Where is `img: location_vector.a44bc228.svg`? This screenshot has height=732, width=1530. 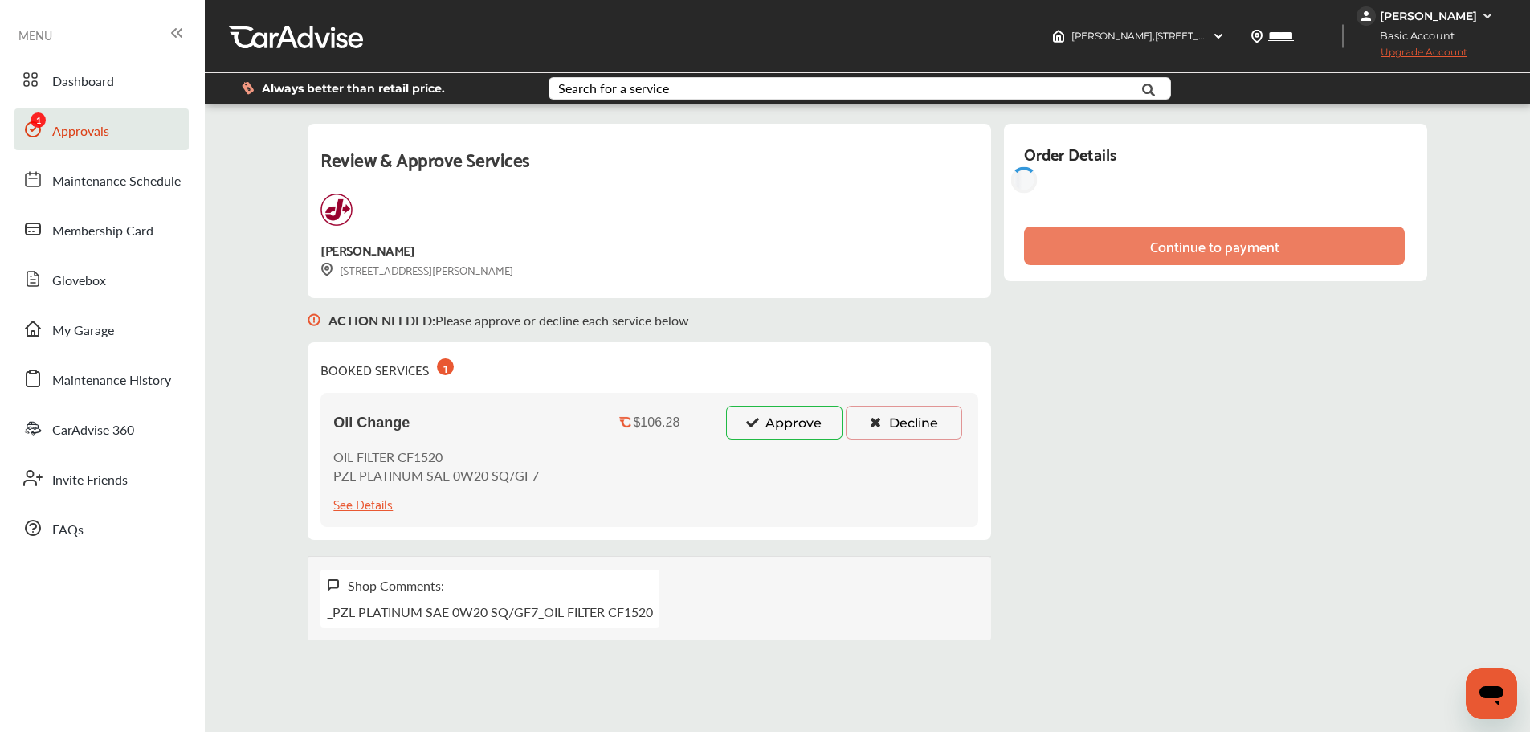 img: location_vector.a44bc228.svg is located at coordinates (1257, 36).